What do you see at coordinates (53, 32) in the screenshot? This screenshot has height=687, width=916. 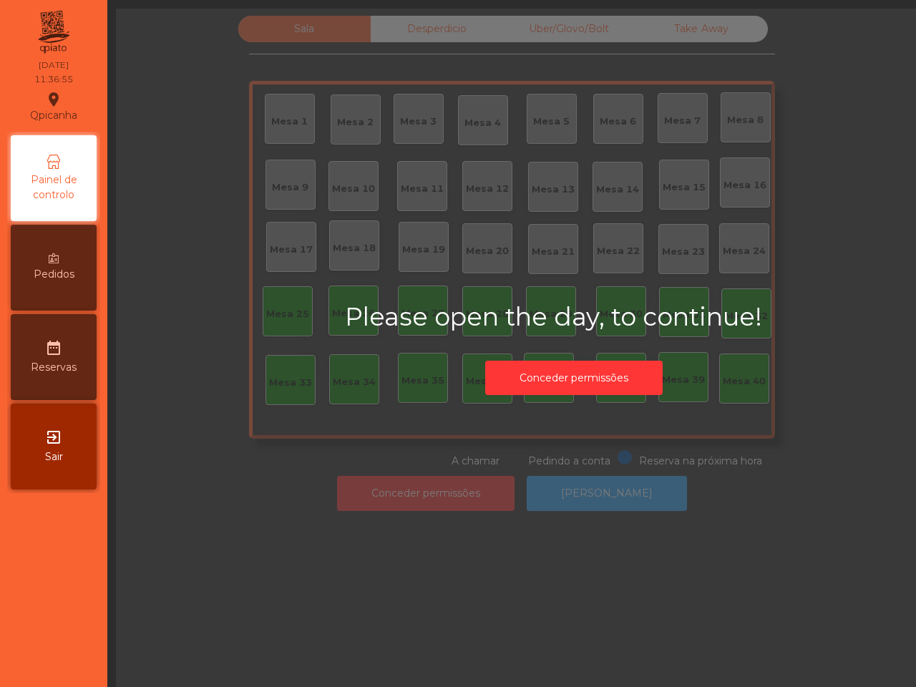 I see `img: qpiato` at bounding box center [53, 32].